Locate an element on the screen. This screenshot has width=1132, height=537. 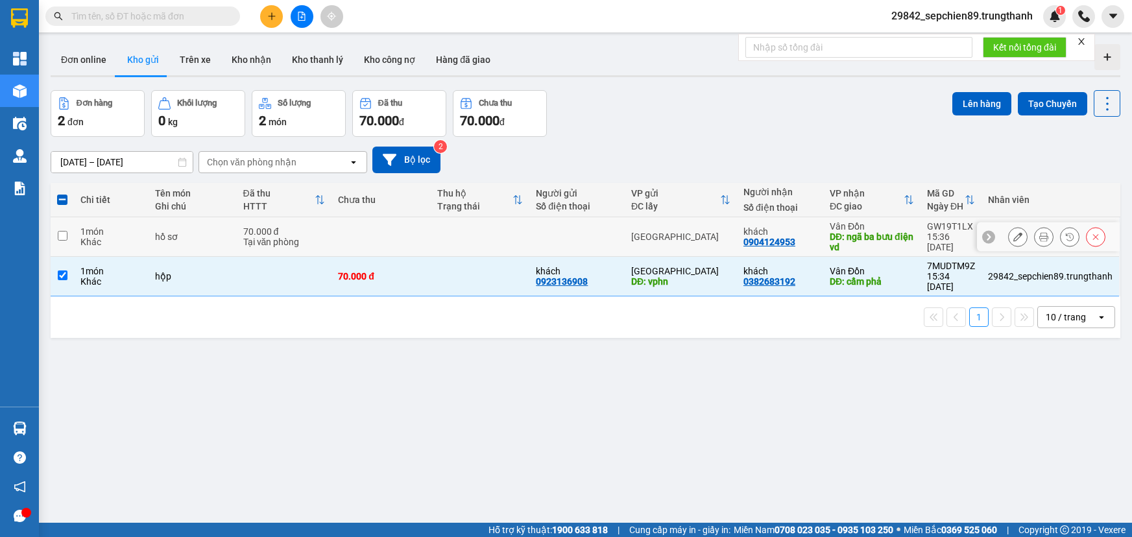
button: Kho gửi is located at coordinates (143, 60).